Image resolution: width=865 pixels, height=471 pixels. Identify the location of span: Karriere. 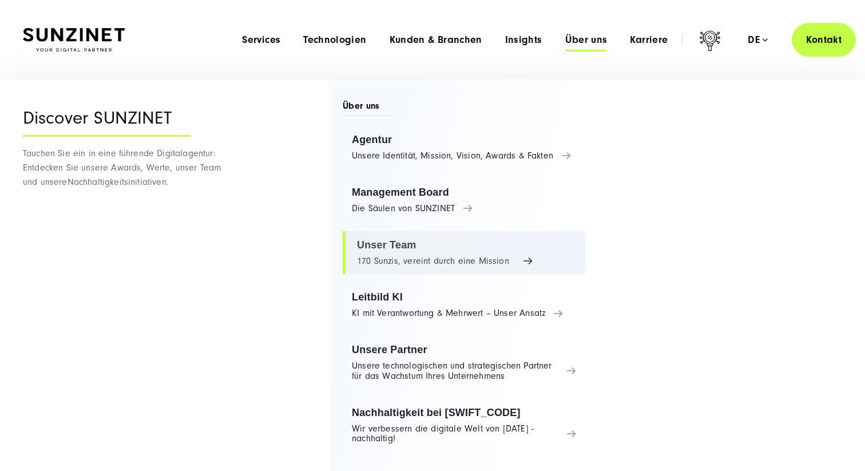
(649, 40).